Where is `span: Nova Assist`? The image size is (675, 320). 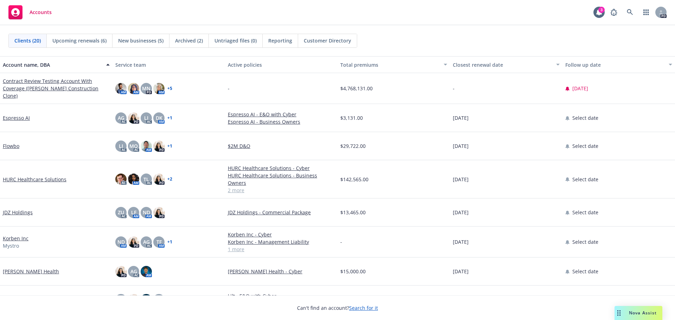
span: Nova Assist is located at coordinates (643, 313).